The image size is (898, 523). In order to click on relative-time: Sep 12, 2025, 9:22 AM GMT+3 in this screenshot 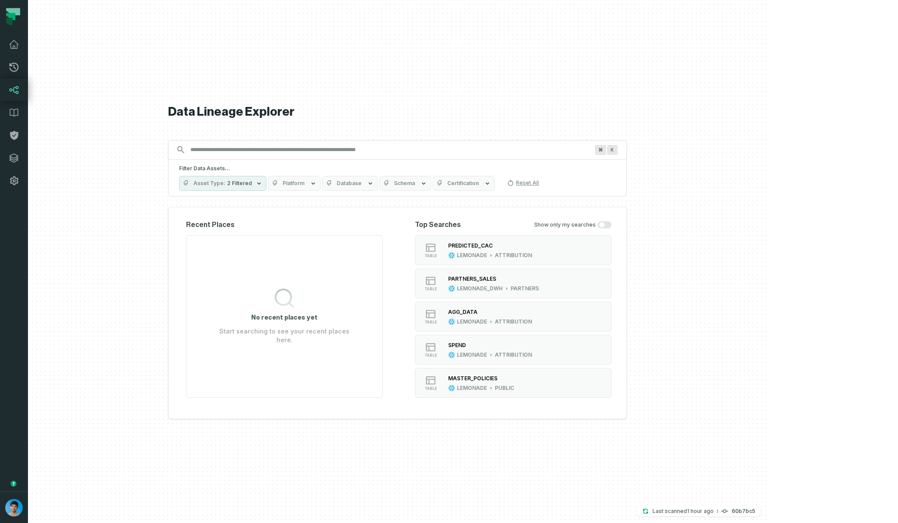, I will do `click(700, 511)`.